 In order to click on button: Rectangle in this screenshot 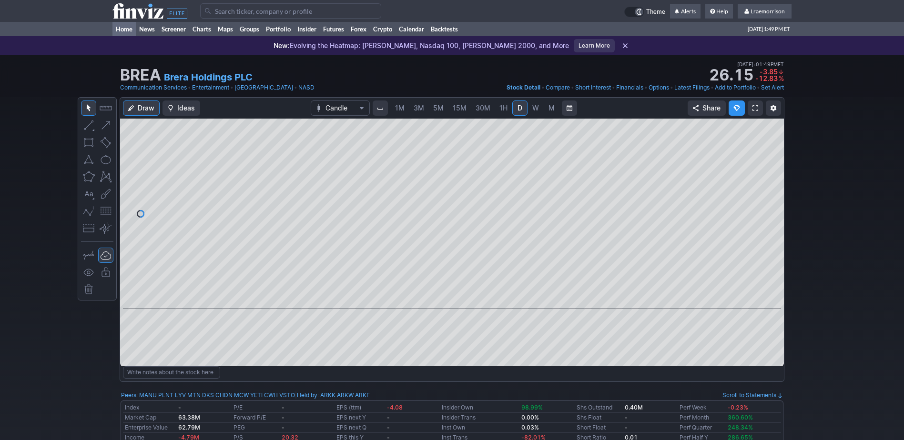, I will do `click(89, 143)`.